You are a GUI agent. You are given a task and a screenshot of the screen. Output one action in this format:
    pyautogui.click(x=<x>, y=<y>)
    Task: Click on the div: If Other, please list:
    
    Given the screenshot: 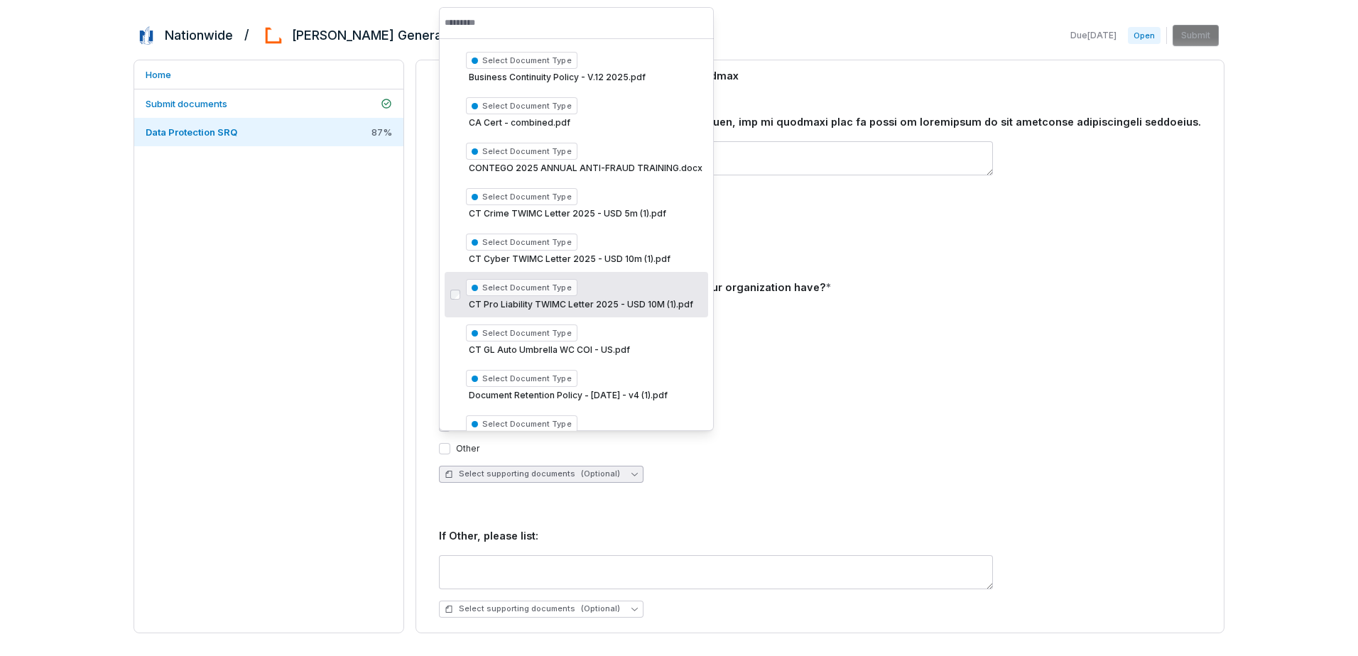 What is the action you would take?
    pyautogui.click(x=820, y=536)
    